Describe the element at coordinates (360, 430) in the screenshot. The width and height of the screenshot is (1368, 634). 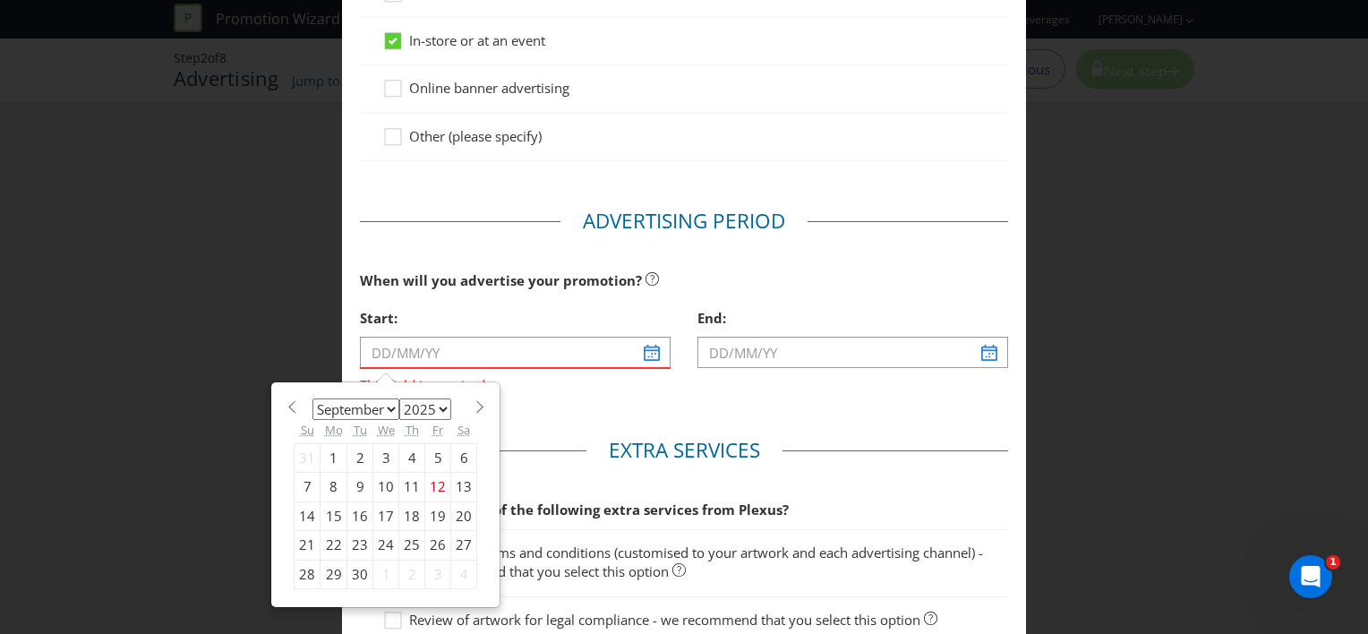
I see `abbr: Tuesday` at that location.